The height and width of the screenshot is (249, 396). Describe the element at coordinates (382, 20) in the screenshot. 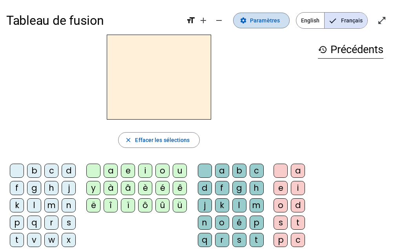

I see `mat-icon: open_in_full` at that location.